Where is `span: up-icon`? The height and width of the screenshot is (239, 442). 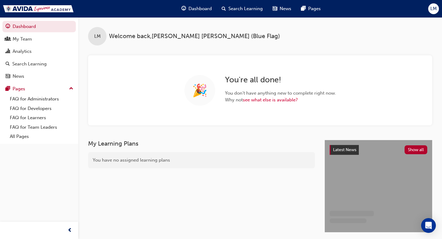
span: up-icon is located at coordinates (71, 89).